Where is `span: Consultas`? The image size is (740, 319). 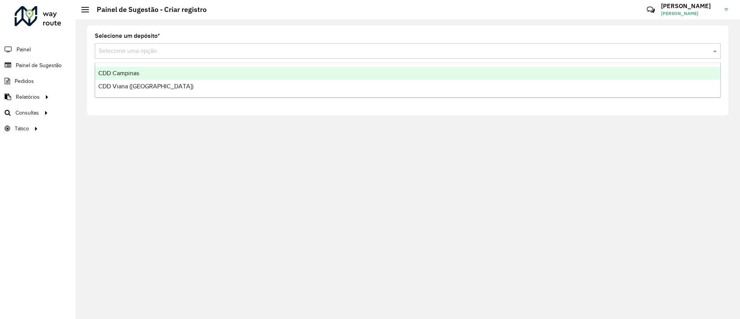
span: Consultas is located at coordinates (27, 113).